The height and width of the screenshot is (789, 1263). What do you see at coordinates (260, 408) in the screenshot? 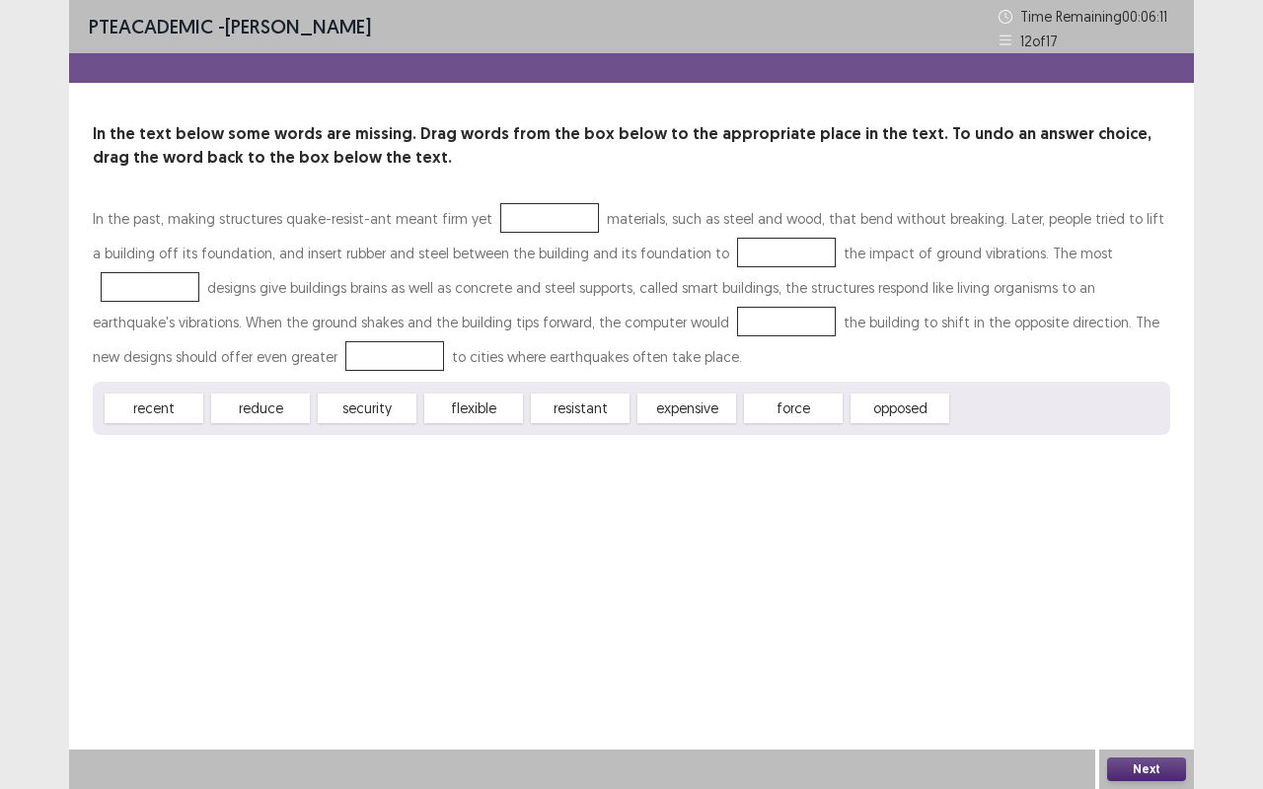
I see `div: reduce` at bounding box center [260, 408].